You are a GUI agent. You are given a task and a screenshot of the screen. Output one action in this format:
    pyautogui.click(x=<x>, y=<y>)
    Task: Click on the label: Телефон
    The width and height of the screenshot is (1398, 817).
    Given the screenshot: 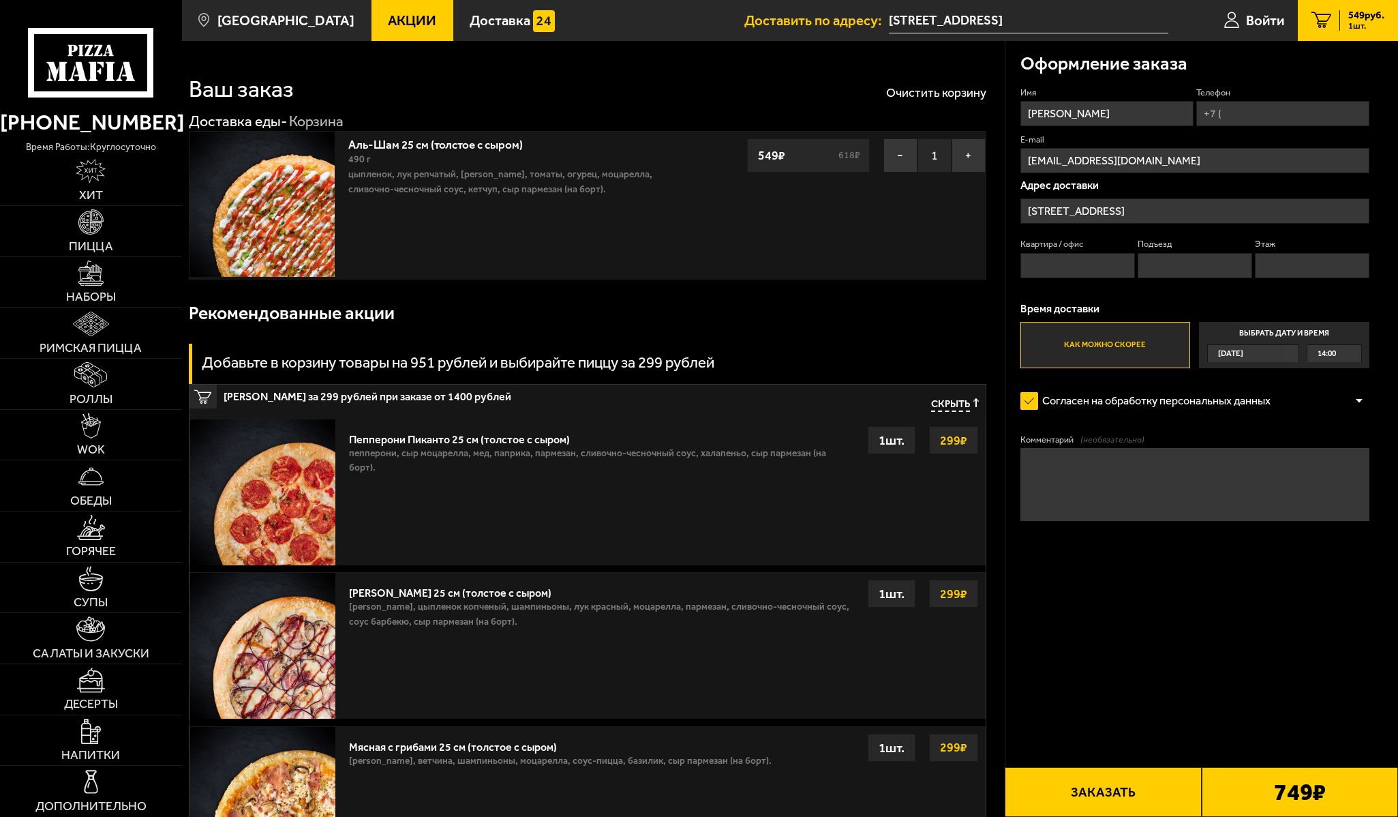 What is the action you would take?
    pyautogui.click(x=1283, y=93)
    